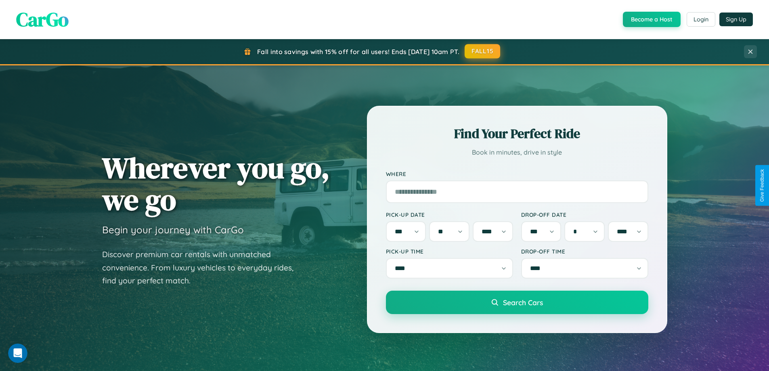  What do you see at coordinates (736, 19) in the screenshot?
I see `button: Sign Up` at bounding box center [736, 19].